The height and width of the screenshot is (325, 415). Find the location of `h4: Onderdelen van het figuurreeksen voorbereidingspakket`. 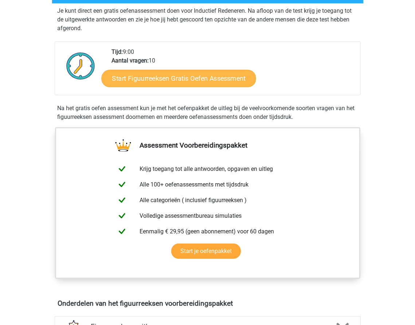

h4: Onderdelen van het figuurreeksen voorbereidingspakket is located at coordinates (208, 304).